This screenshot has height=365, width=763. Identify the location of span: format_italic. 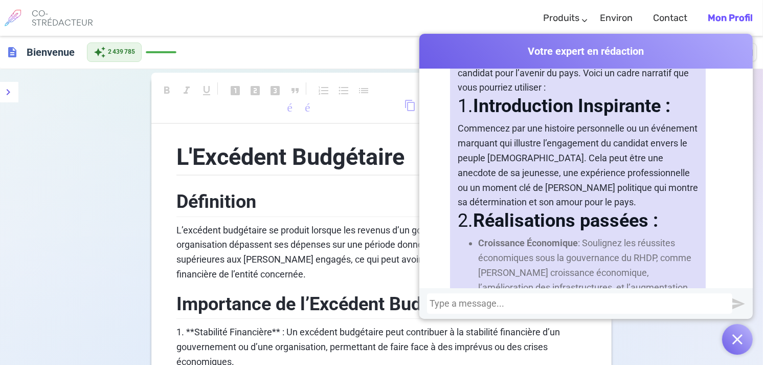
(187, 91).